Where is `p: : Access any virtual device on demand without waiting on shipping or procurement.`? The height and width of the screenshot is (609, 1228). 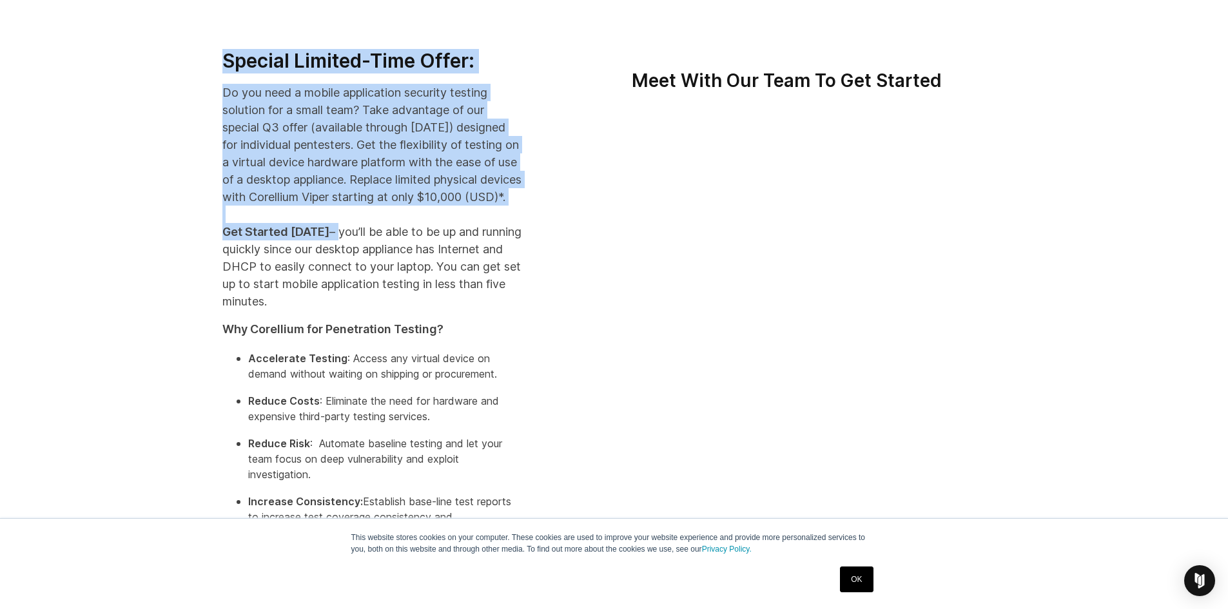
p: : Access any virtual device on demand without waiting on shipping or procurement. is located at coordinates (385, 366).